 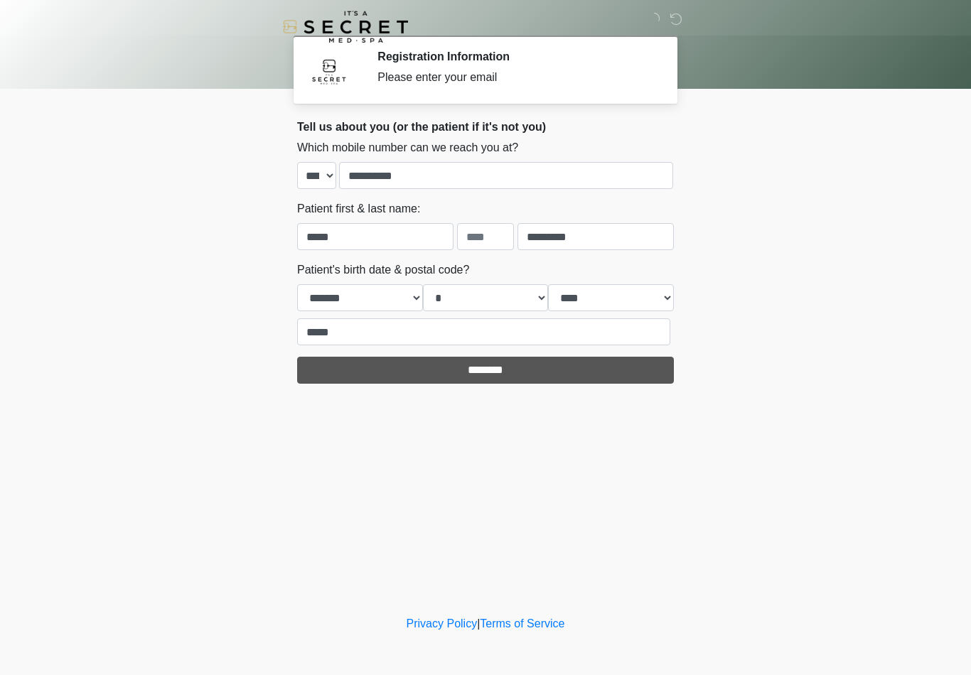 What do you see at coordinates (442, 623) in the screenshot?
I see `a: Privacy Policy` at bounding box center [442, 623].